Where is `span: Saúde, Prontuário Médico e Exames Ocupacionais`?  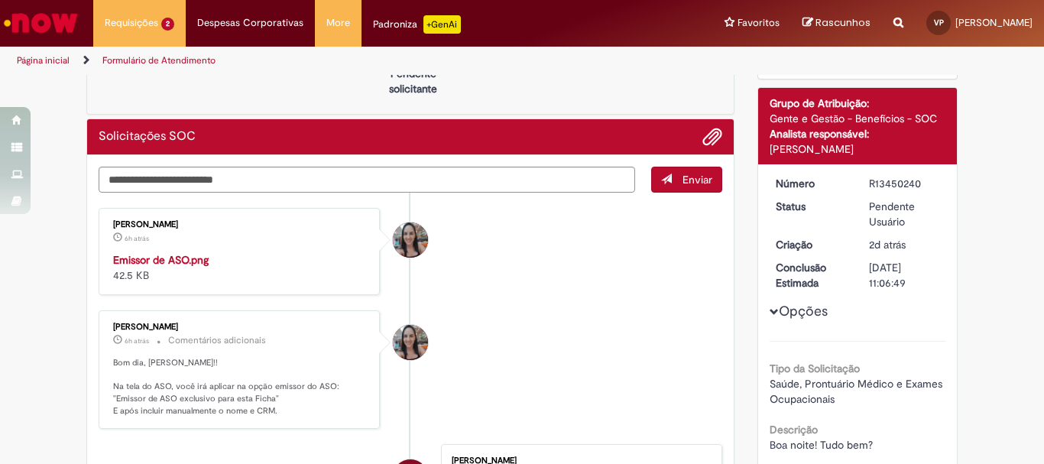 span: Saúde, Prontuário Médico e Exames Ocupacionais is located at coordinates (857, 391).